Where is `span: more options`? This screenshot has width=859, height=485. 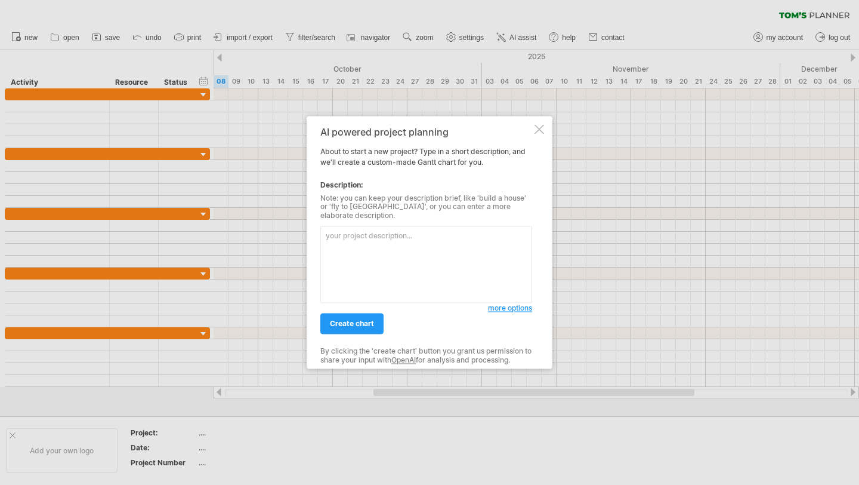
span: more options is located at coordinates (510, 308).